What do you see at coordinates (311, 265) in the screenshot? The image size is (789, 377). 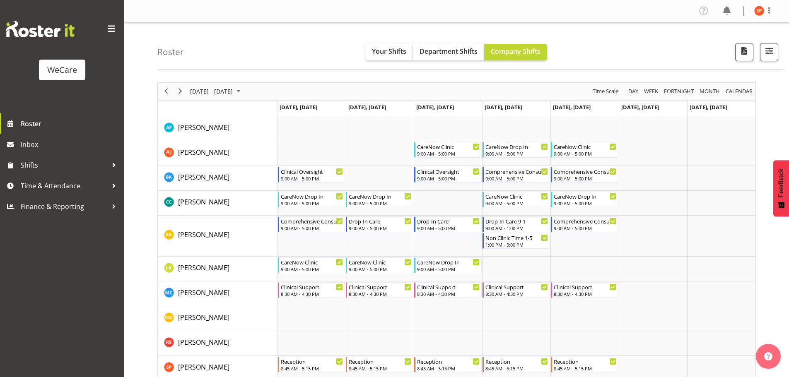 I see `div: Liandy Kritzinger"s event - CareNow Clinic Begin From Monday, August 18, 2025 at 9:00:00 AM GMT+1...` at bounding box center [311, 265].